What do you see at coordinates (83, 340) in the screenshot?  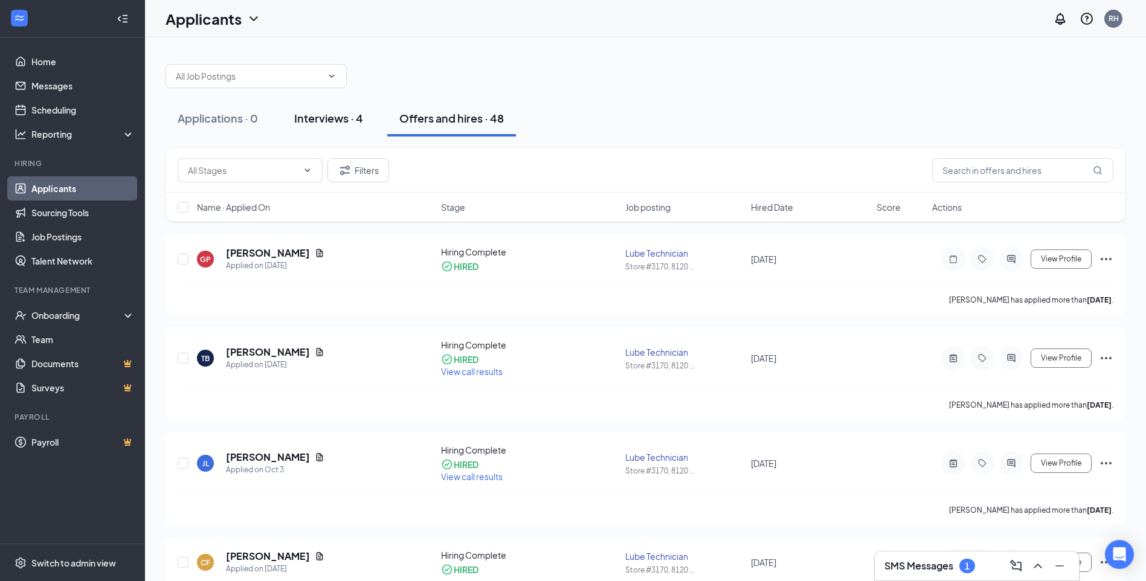 I see `a: Team` at bounding box center [83, 340].